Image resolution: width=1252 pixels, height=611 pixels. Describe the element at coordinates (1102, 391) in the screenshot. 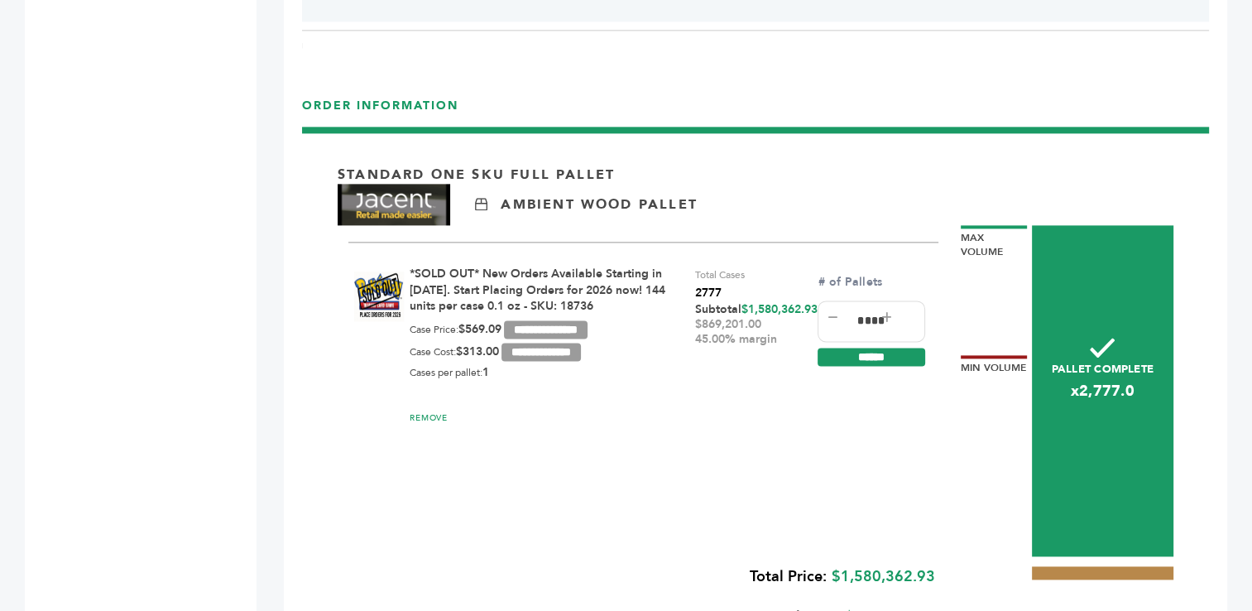

I see `span: x2,777.0` at that location.